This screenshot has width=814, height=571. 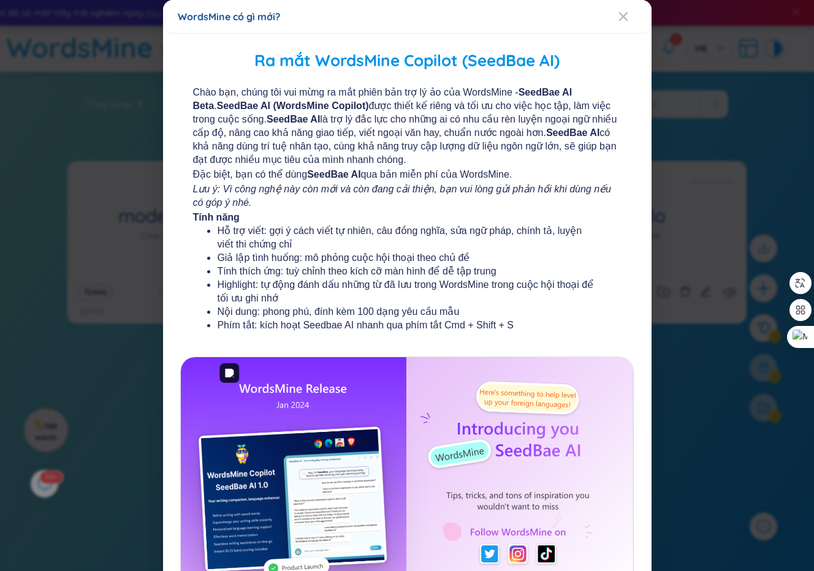 I want to click on li: Highlight: tự động đánh dấu những từ đã lưu trong WordsMine trong cuộc hội thoại để tối ưu ghi nhớ, so click(x=407, y=292).